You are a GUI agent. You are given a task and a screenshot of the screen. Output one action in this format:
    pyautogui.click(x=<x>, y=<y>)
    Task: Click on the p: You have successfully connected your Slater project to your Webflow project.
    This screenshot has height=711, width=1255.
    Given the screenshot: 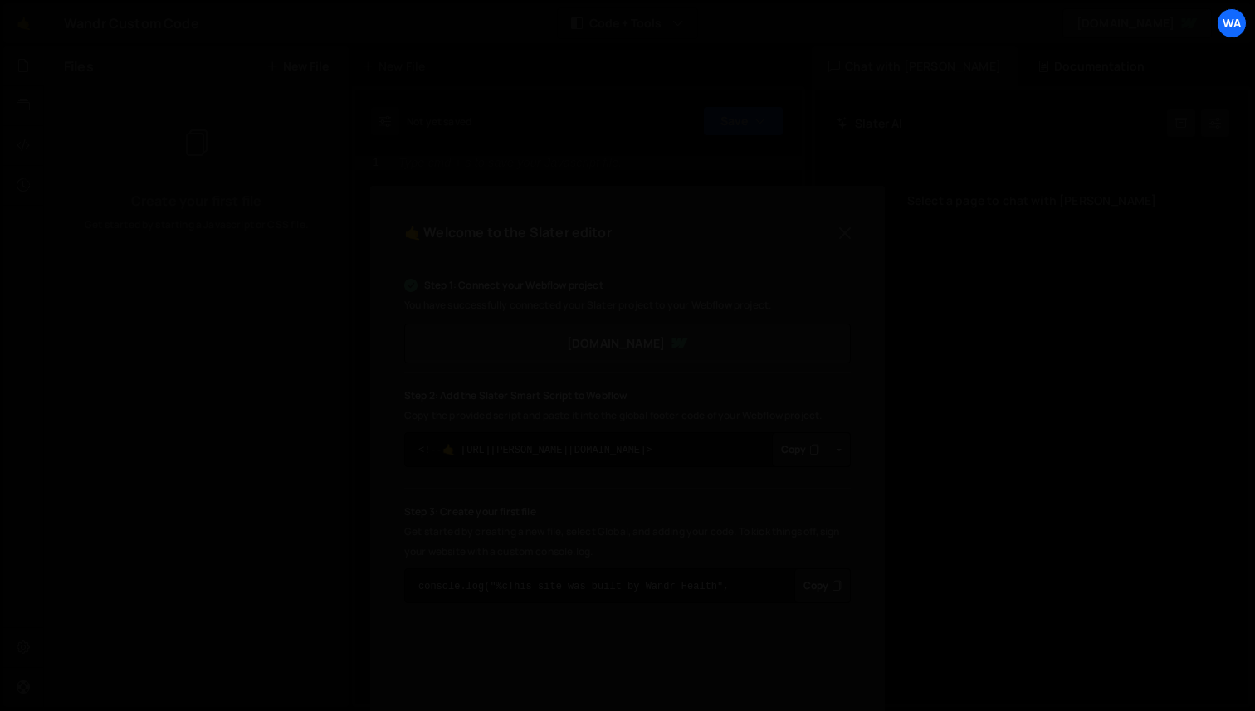 What is the action you would take?
    pyautogui.click(x=627, y=305)
    